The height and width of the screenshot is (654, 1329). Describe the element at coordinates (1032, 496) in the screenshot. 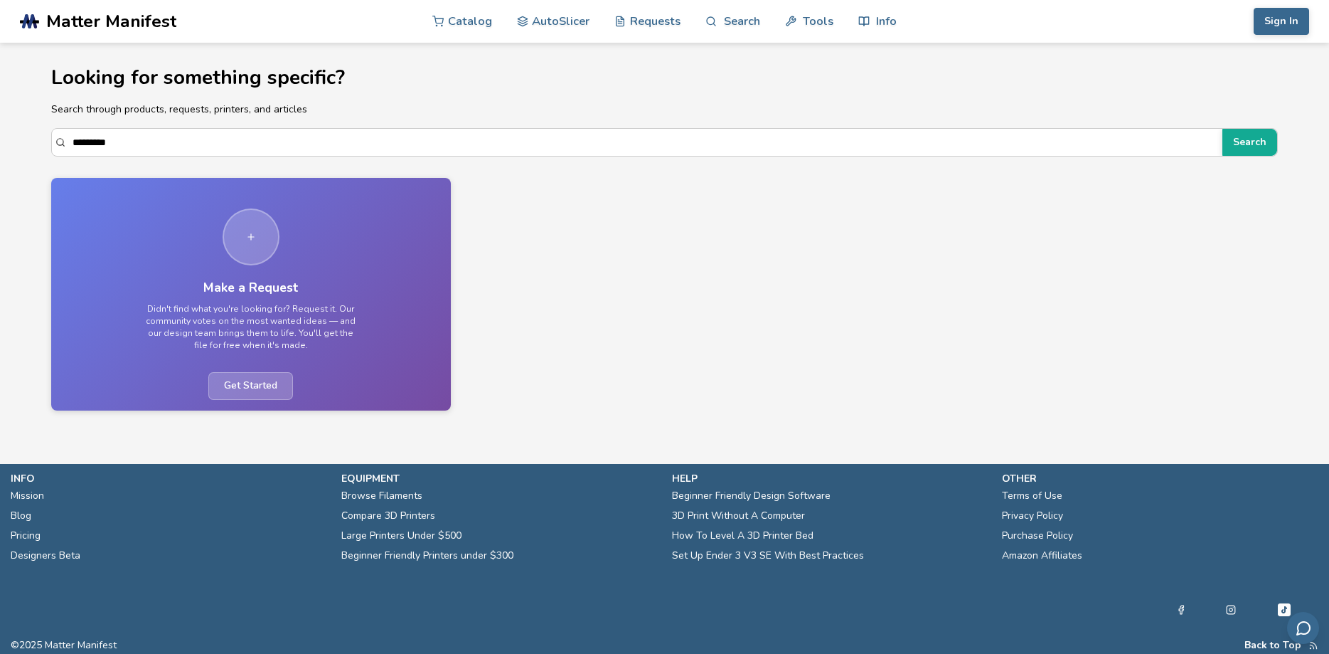

I see `a: Terms of Use` at that location.